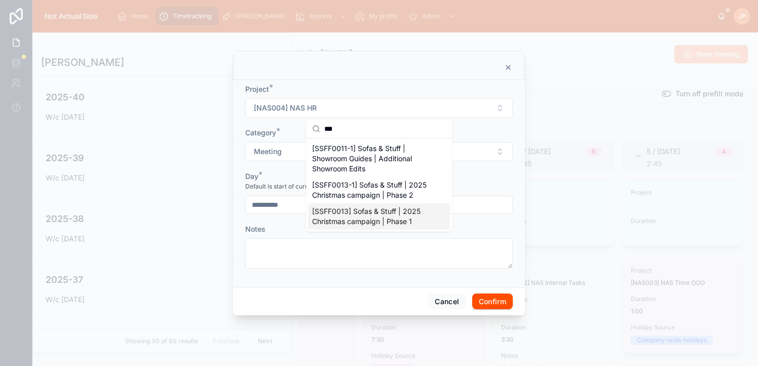  What do you see at coordinates (255, 229) in the screenshot?
I see `span: Notes` at bounding box center [255, 229].